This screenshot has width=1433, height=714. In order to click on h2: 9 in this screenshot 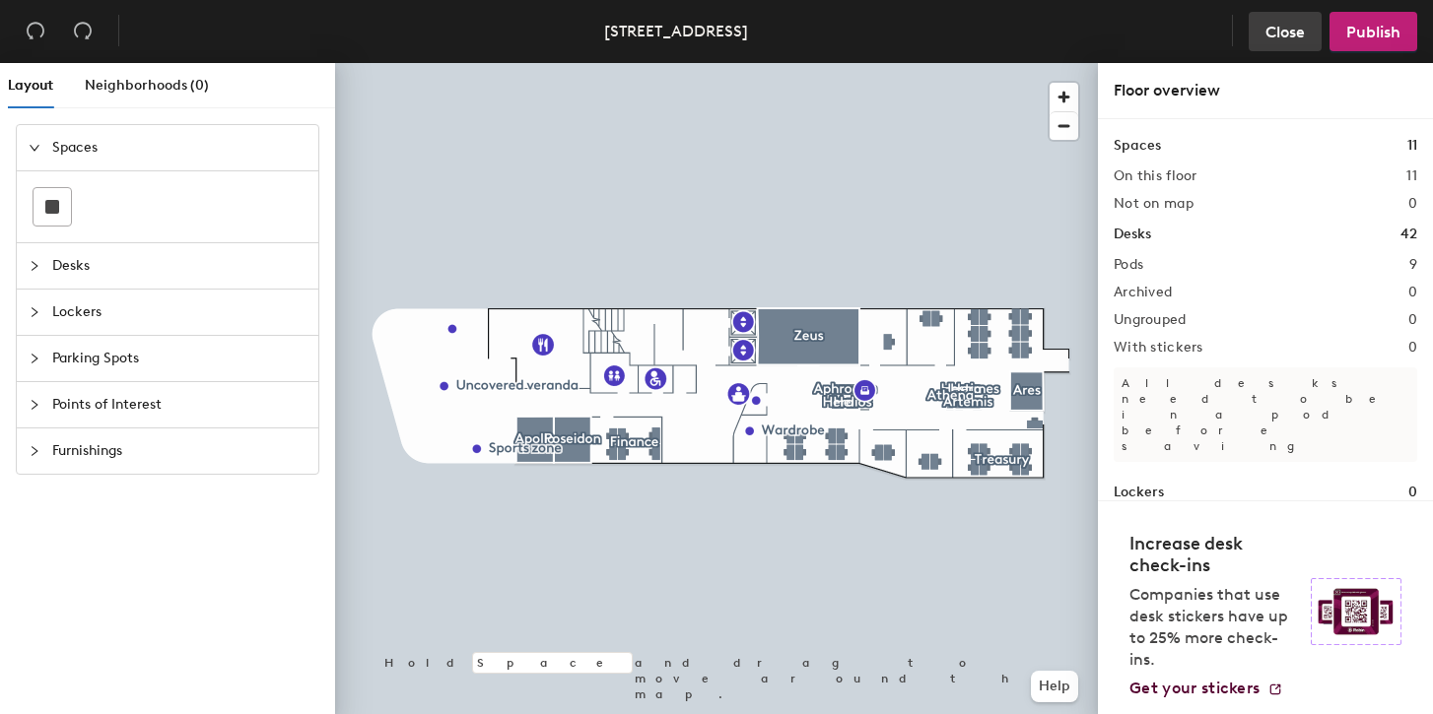, I will do `click(1413, 265)`.